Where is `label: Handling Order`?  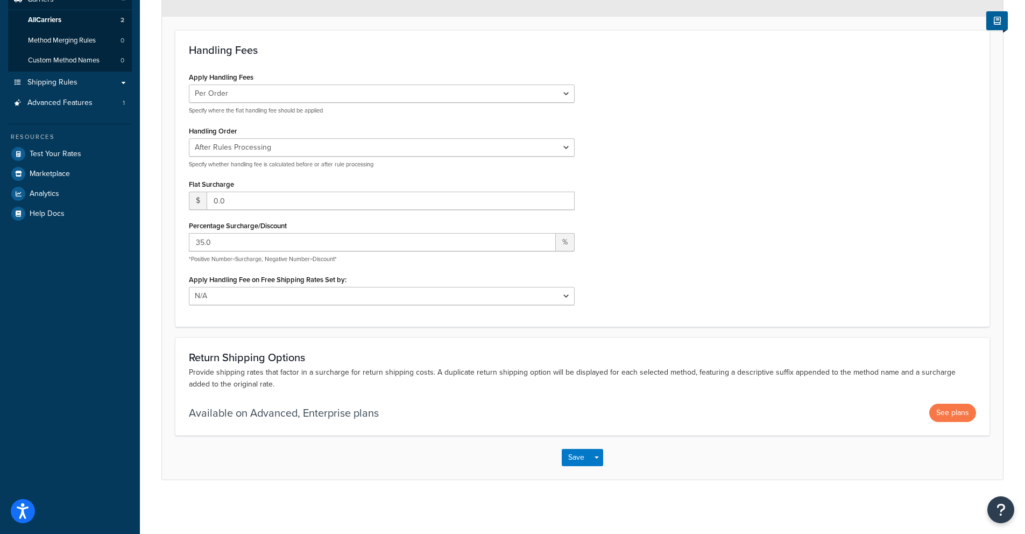 label: Handling Order is located at coordinates (213, 131).